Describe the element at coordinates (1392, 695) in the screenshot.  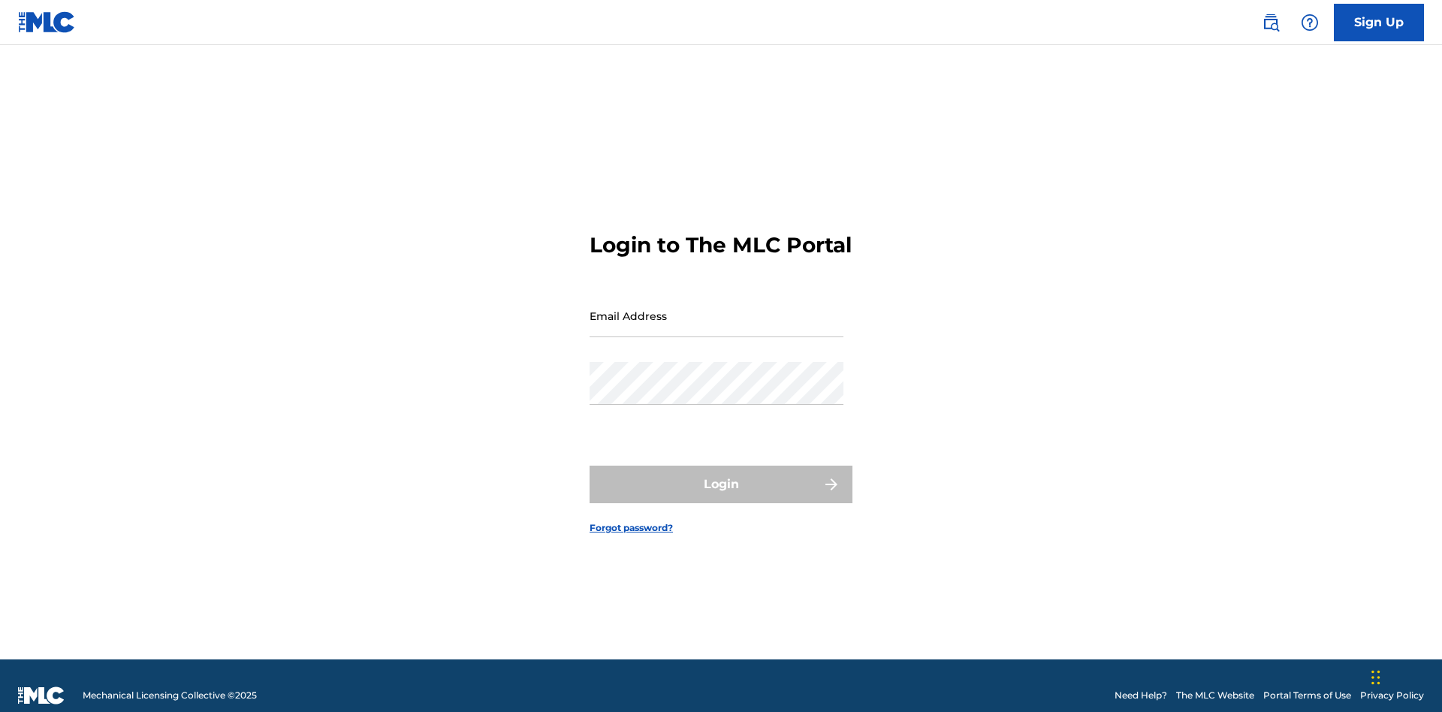
I see `a: Privacy Policy` at that location.